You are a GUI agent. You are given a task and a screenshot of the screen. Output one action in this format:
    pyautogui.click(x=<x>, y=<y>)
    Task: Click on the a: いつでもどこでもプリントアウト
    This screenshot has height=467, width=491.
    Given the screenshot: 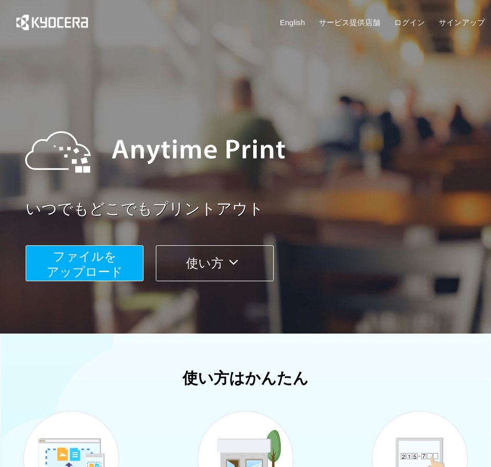 What is the action you would take?
    pyautogui.click(x=258, y=209)
    